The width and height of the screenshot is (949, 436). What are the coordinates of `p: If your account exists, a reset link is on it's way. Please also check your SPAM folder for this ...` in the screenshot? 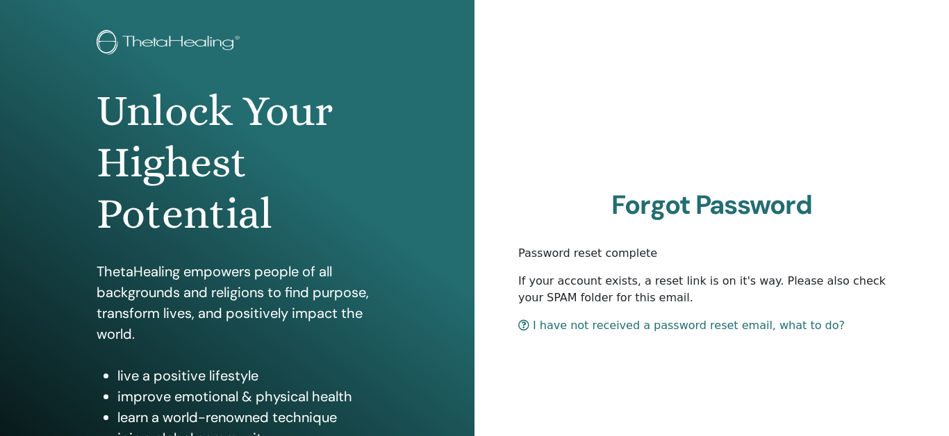 It's located at (711, 290).